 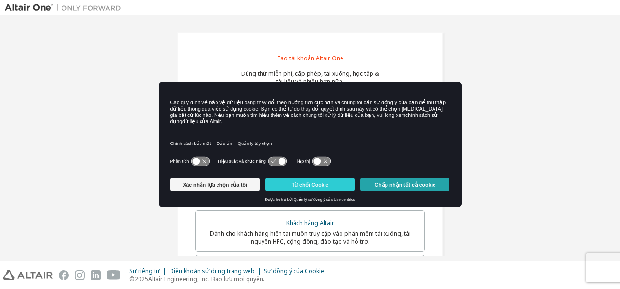 What do you see at coordinates (95, 275) in the screenshot?
I see `img: linkedin.svg` at bounding box center [95, 275].